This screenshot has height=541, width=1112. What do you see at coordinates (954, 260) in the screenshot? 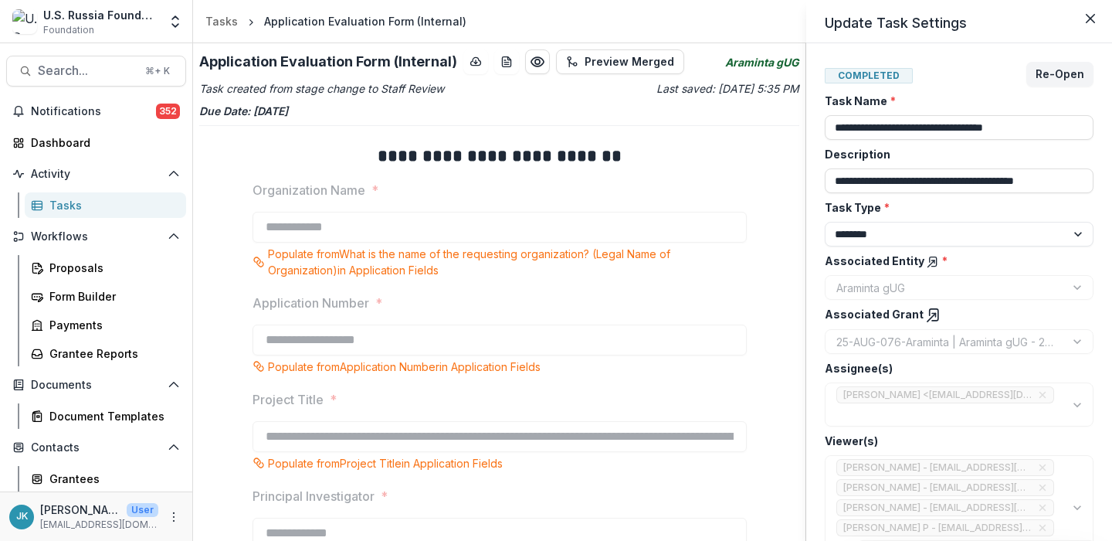
I see `label: Associated Entity` at bounding box center [954, 260].